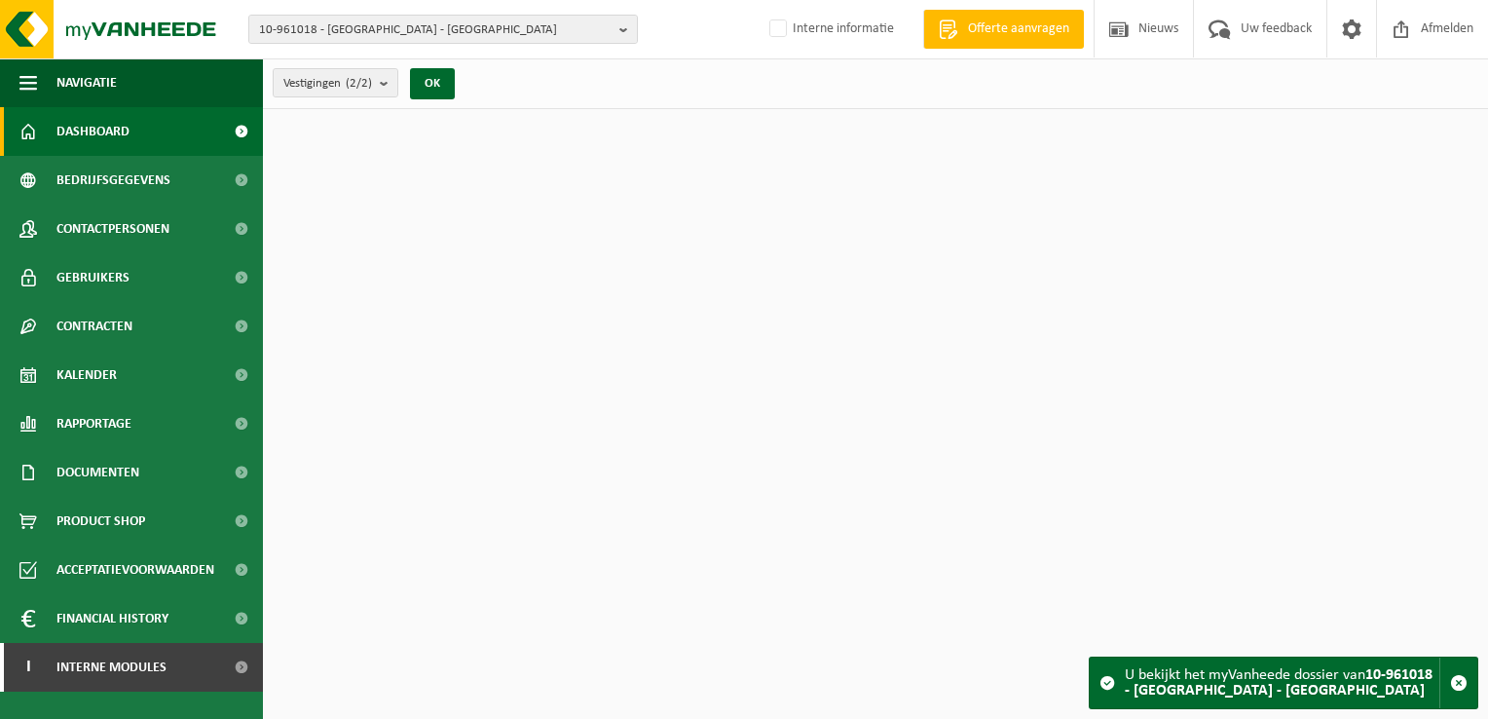 The height and width of the screenshot is (719, 1488). What do you see at coordinates (94, 326) in the screenshot?
I see `span: Contracten` at bounding box center [94, 326].